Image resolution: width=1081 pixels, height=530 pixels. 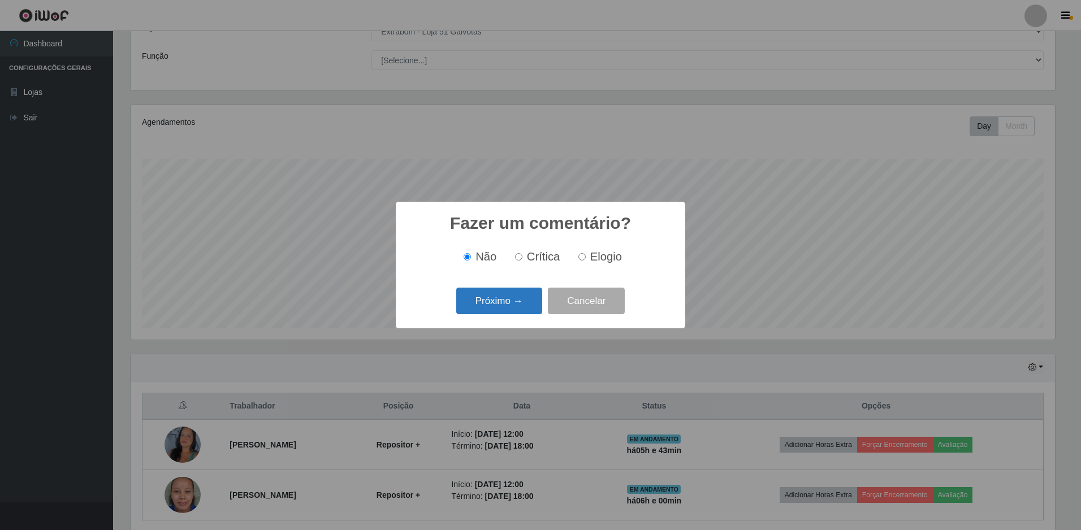 What do you see at coordinates (467, 257) in the screenshot?
I see `input: Não` at bounding box center [467, 257].